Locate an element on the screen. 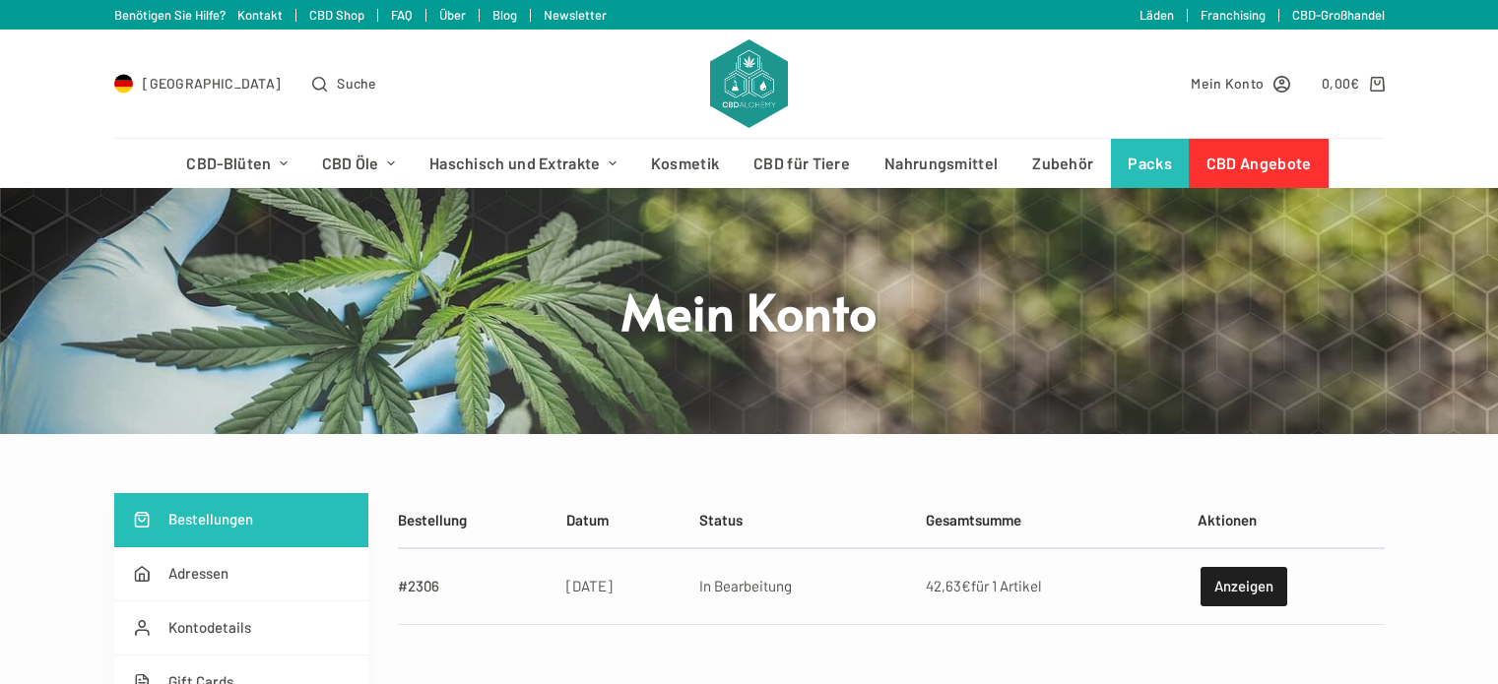  span: Bestellung is located at coordinates (432, 520).